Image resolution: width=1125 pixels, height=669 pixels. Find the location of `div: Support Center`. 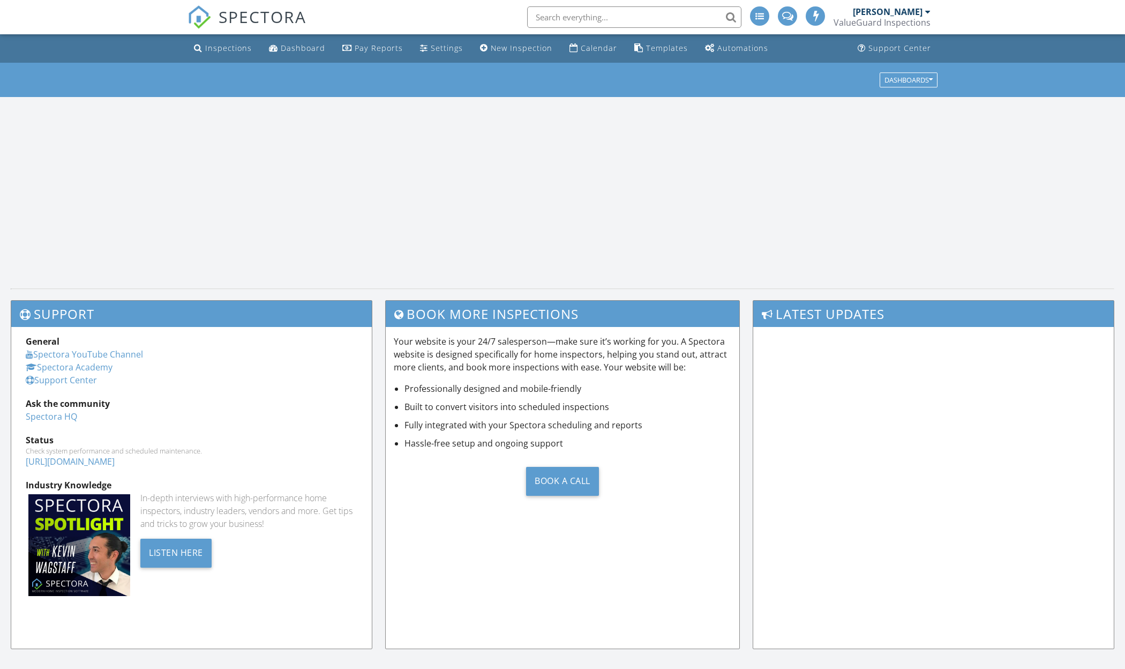

div: Support Center is located at coordinates (900, 48).